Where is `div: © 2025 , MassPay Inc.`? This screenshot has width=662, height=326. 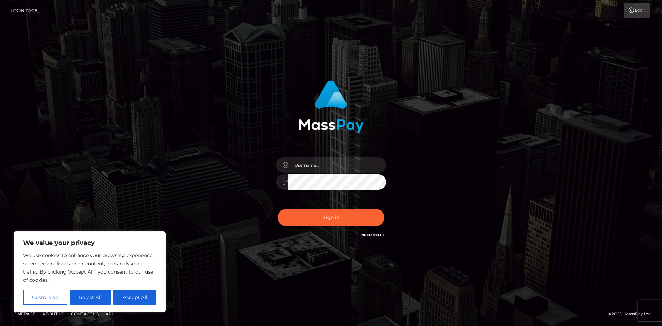 div: © 2025 , MassPay Inc. is located at coordinates (633, 314).